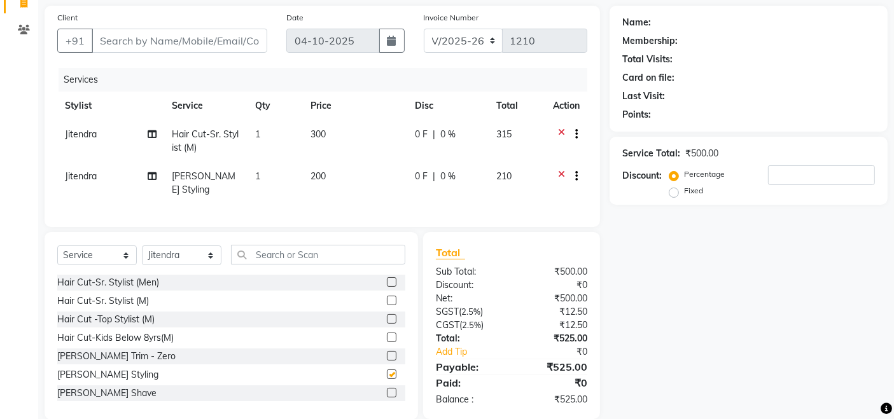 The height and width of the screenshot is (419, 894). What do you see at coordinates (108, 283) in the screenshot?
I see `div: Hair Cut-Sr. Stylist (Men)` at bounding box center [108, 283].